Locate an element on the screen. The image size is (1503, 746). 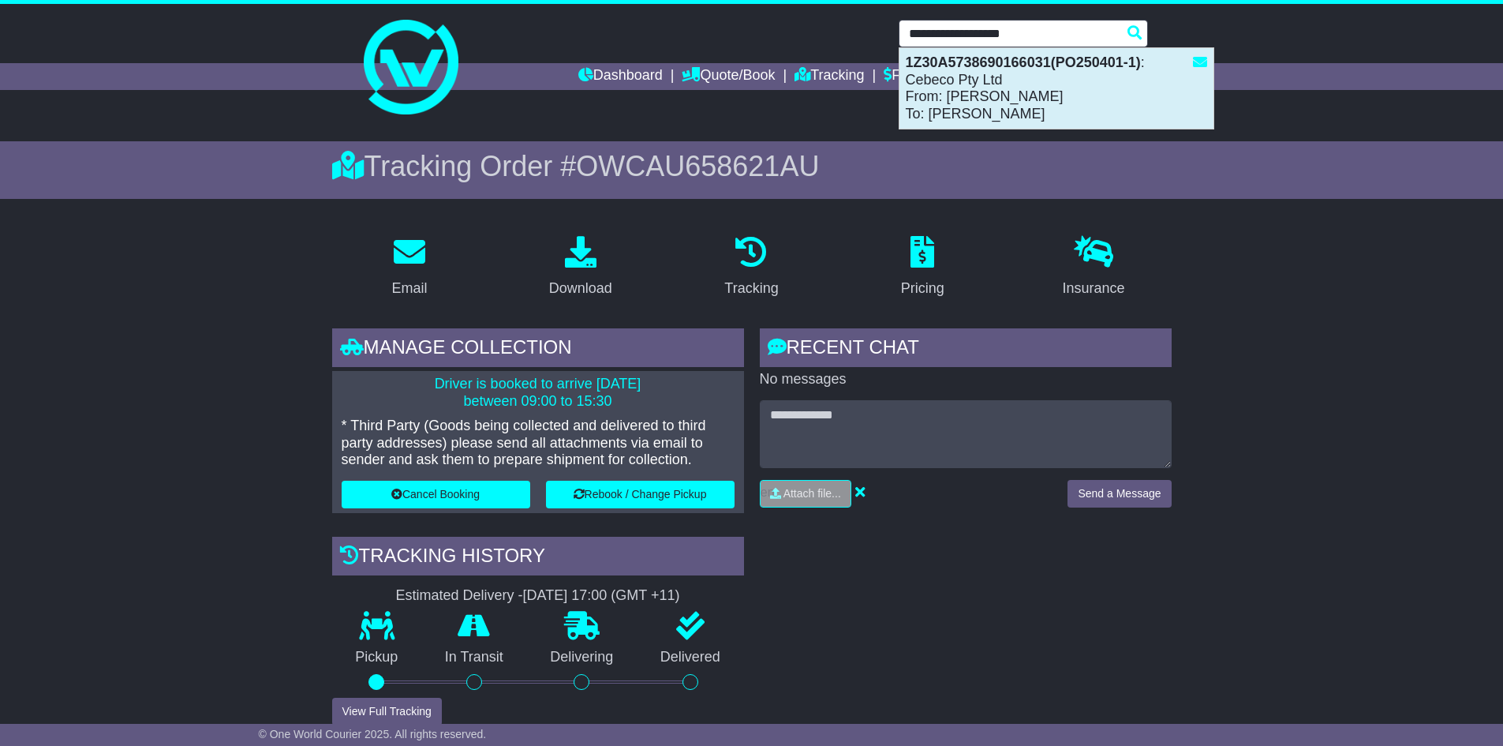
div: Tracking history is located at coordinates (538, 558).